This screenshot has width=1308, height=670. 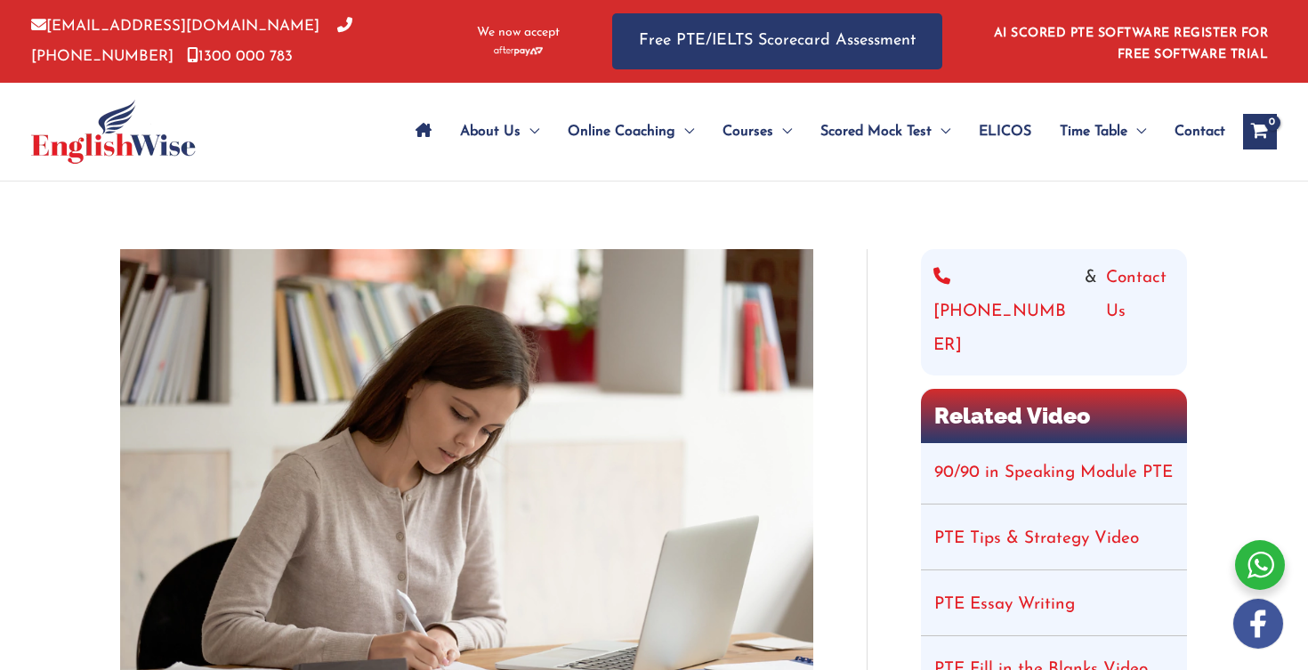 I want to click on img: white-facebook.png, so click(x=1258, y=624).